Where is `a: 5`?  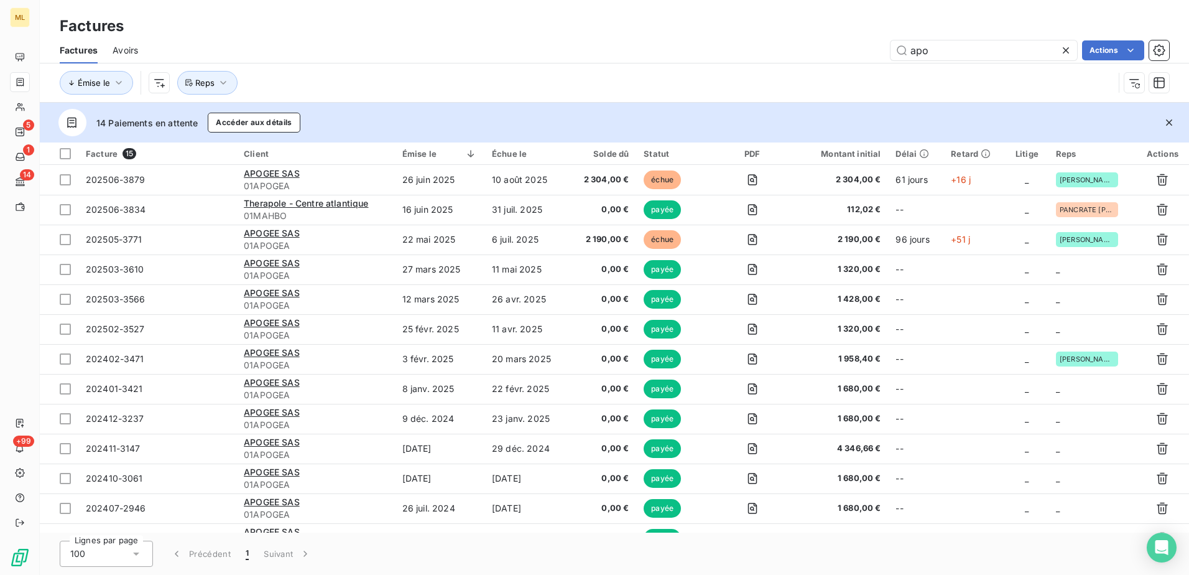
a: 5 is located at coordinates (19, 132).